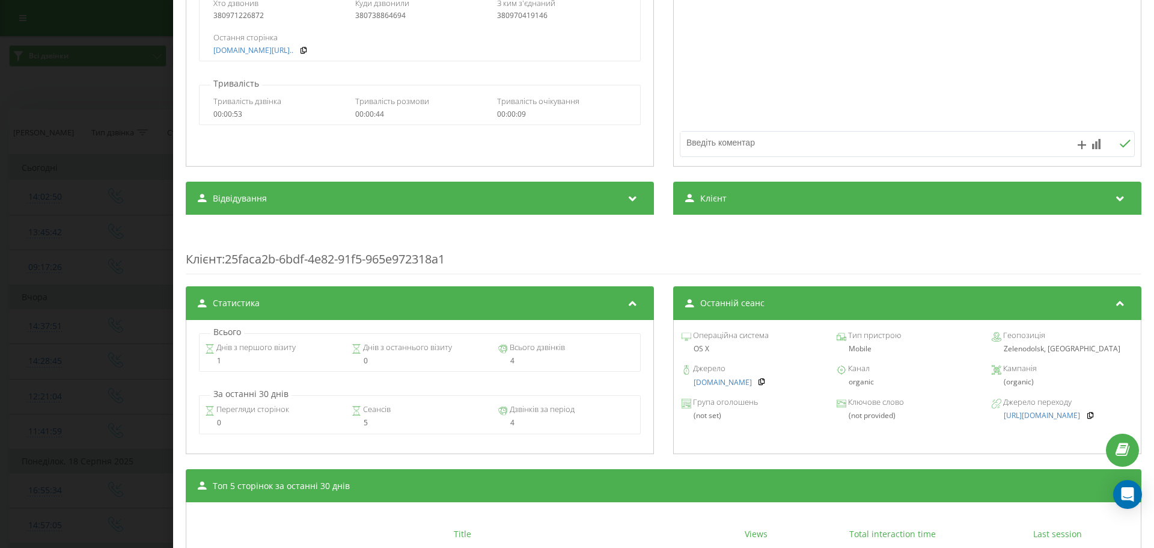 Image resolution: width=1154 pixels, height=548 pixels. Describe the element at coordinates (420, 423) in the screenshot. I see `div: 5` at that location.